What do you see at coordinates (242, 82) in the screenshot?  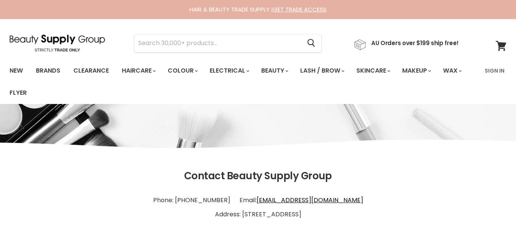 I see `ul: Main menu` at bounding box center [242, 82].